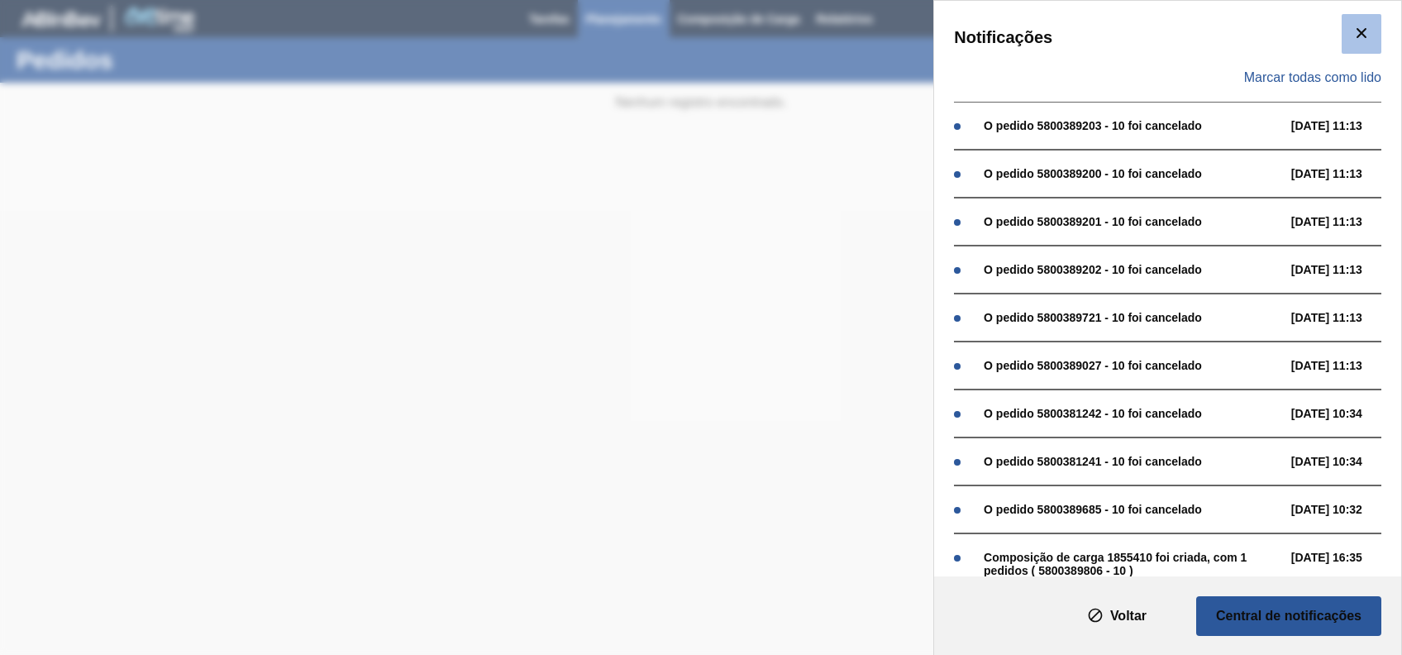  I want to click on div: O pedido 5800381242 - 10 foi cancelado, so click(1134, 413).